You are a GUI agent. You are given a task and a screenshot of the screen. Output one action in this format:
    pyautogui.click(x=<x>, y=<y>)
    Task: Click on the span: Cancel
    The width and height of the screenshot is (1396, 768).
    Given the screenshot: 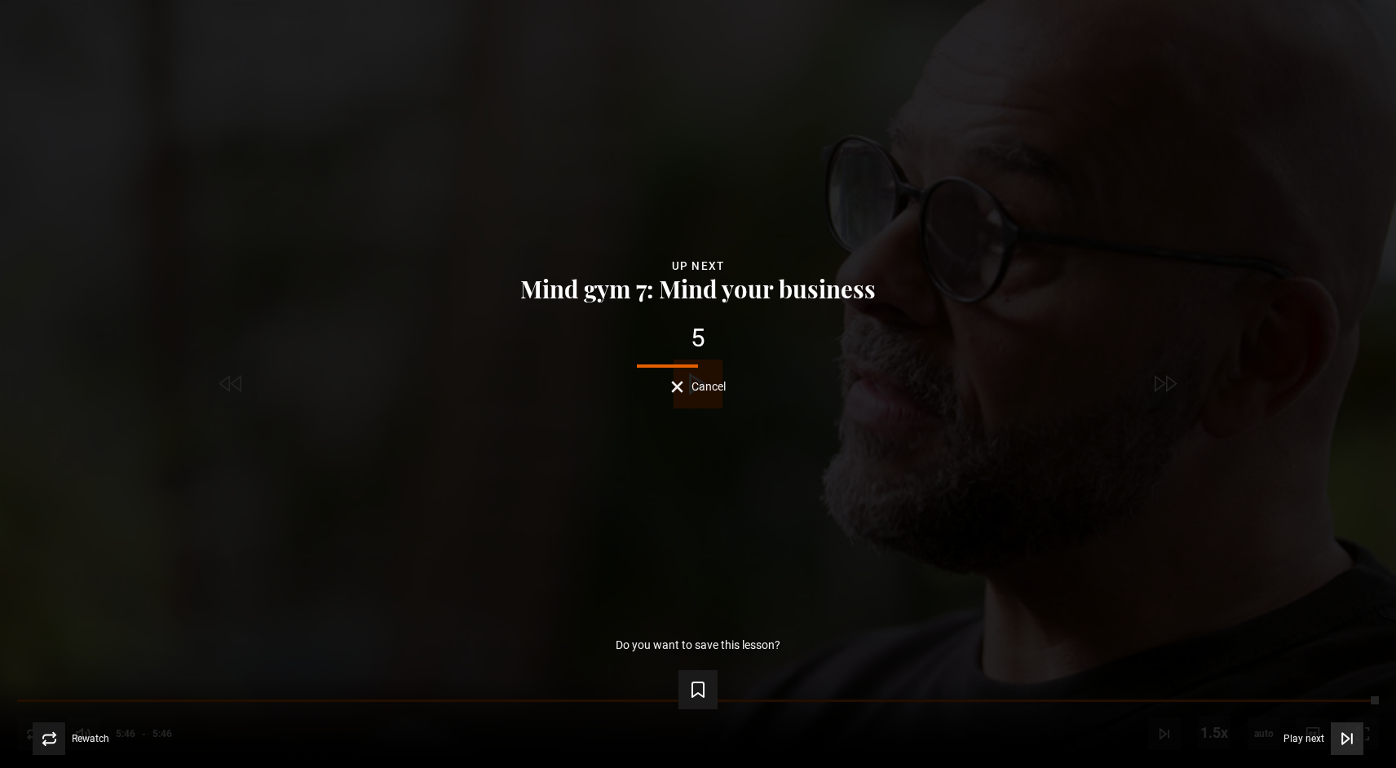 What is the action you would take?
    pyautogui.click(x=709, y=386)
    